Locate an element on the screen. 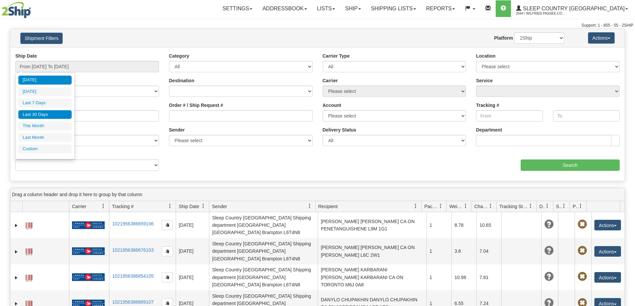 The image size is (635, 306). a: Settings is located at coordinates (237, 9).